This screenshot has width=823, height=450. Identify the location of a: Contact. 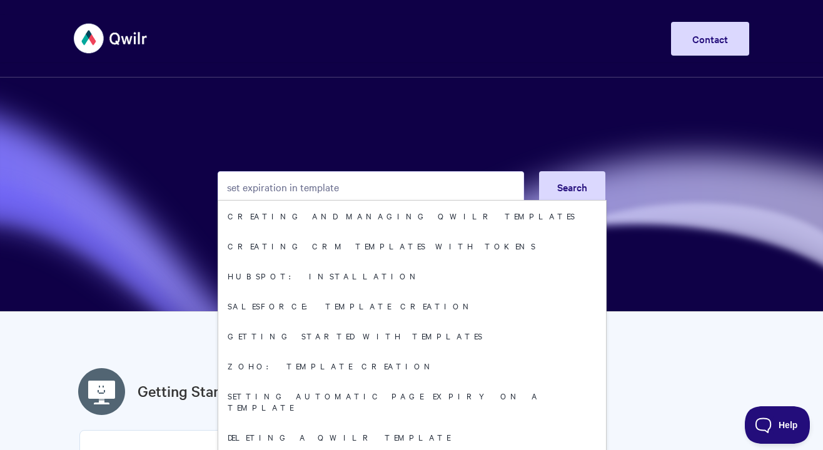
(710, 39).